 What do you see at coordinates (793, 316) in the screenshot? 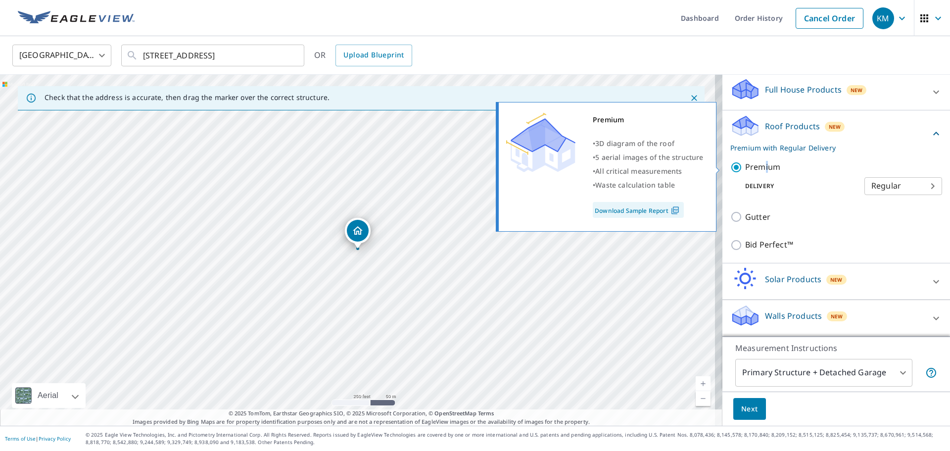
I see `p: Walls Products` at bounding box center [793, 316].